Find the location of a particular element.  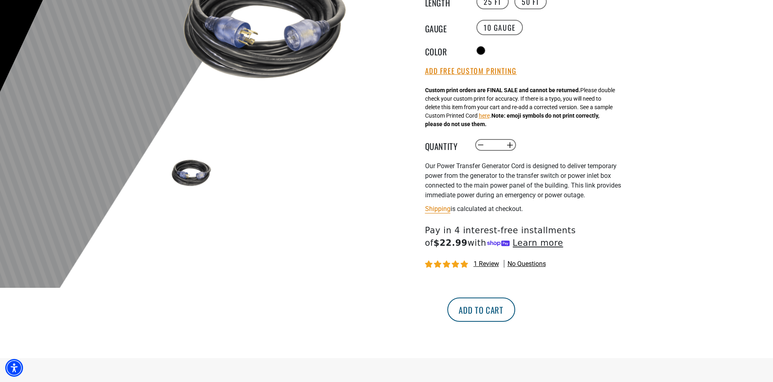

strong: Note: emoji symbols do not print correctly, please do not use them. is located at coordinates (512, 120).